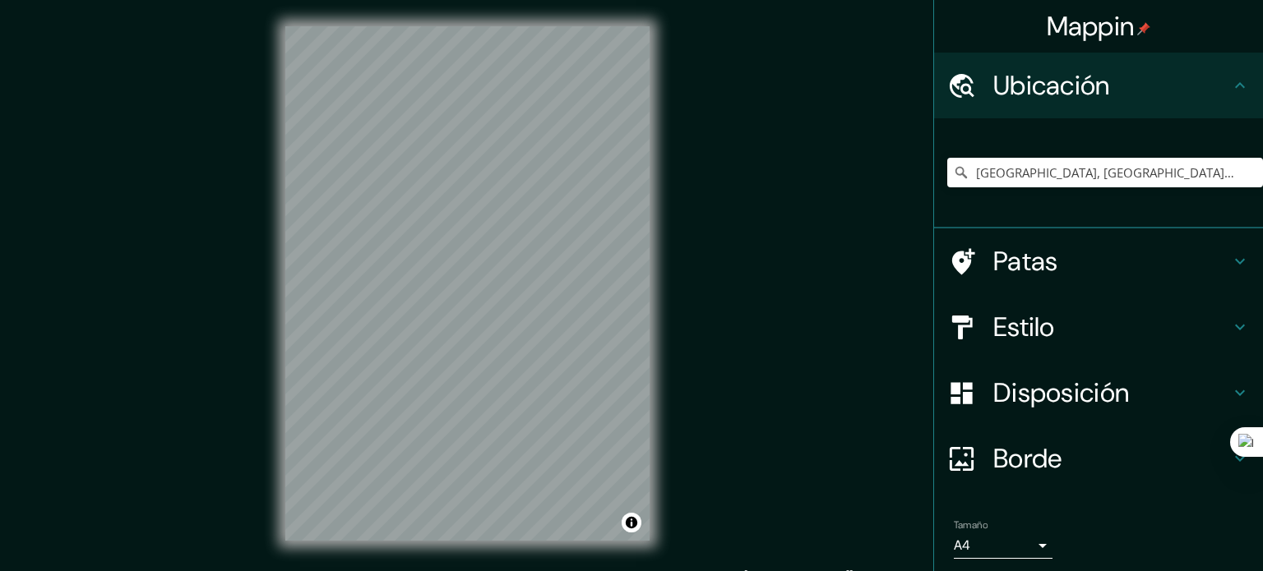 This screenshot has width=1263, height=571. What do you see at coordinates (467, 284) in the screenshot?
I see `canvas: Mapa` at bounding box center [467, 284].